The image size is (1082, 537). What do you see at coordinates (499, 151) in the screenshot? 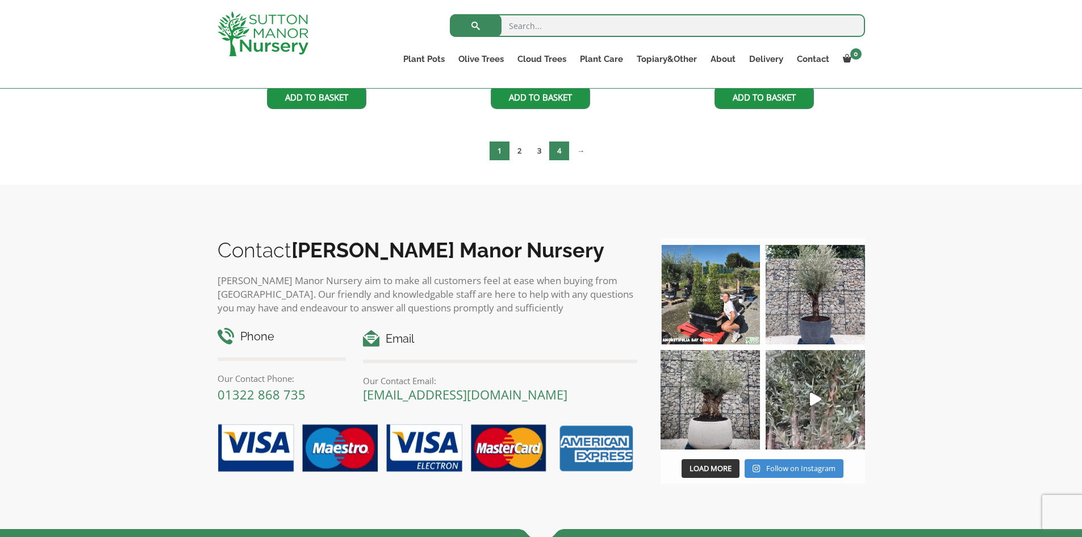
I see `span: Page 1` at bounding box center [499, 151].